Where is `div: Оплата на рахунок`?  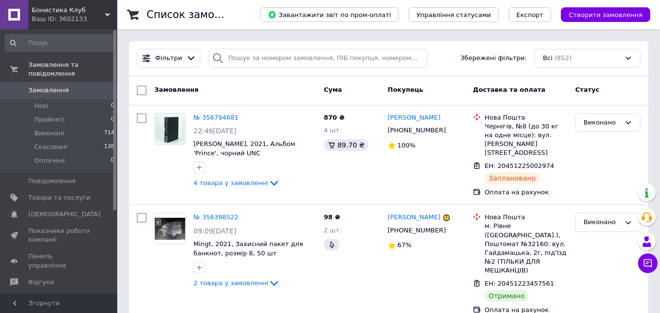
div: Оплата на рахунок is located at coordinates (526, 193).